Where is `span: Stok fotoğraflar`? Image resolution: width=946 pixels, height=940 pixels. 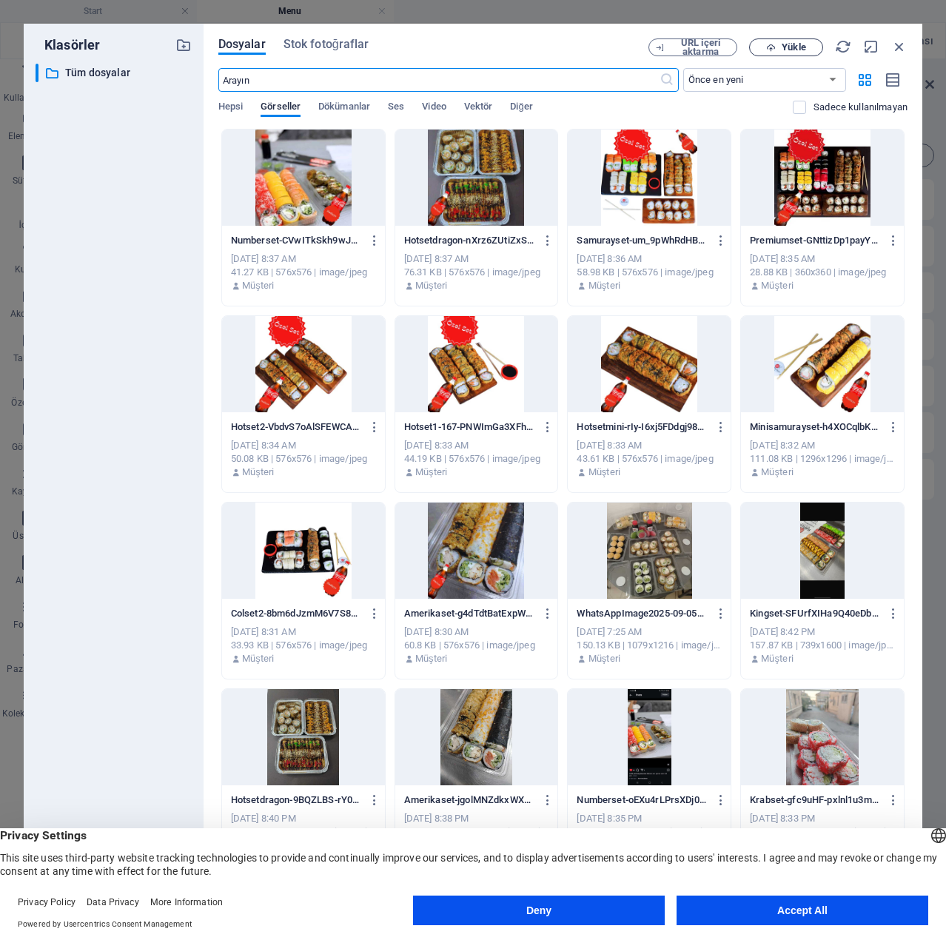 span: Stok fotoğraflar is located at coordinates (326, 44).